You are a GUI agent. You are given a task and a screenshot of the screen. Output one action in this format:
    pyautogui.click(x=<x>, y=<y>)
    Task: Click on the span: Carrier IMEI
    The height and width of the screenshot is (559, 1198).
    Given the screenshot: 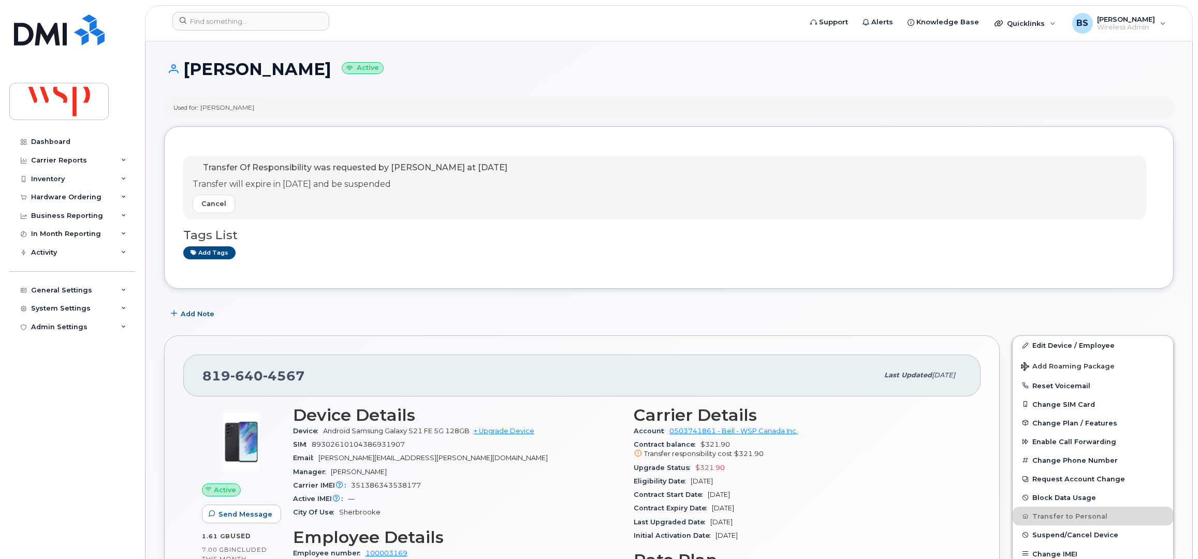 What is the action you would take?
    pyautogui.click(x=322, y=485)
    